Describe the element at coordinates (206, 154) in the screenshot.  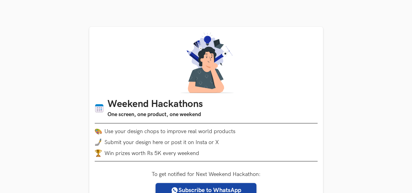
I see `li: Win prizes worth Rs 5K every weekend` at that location.